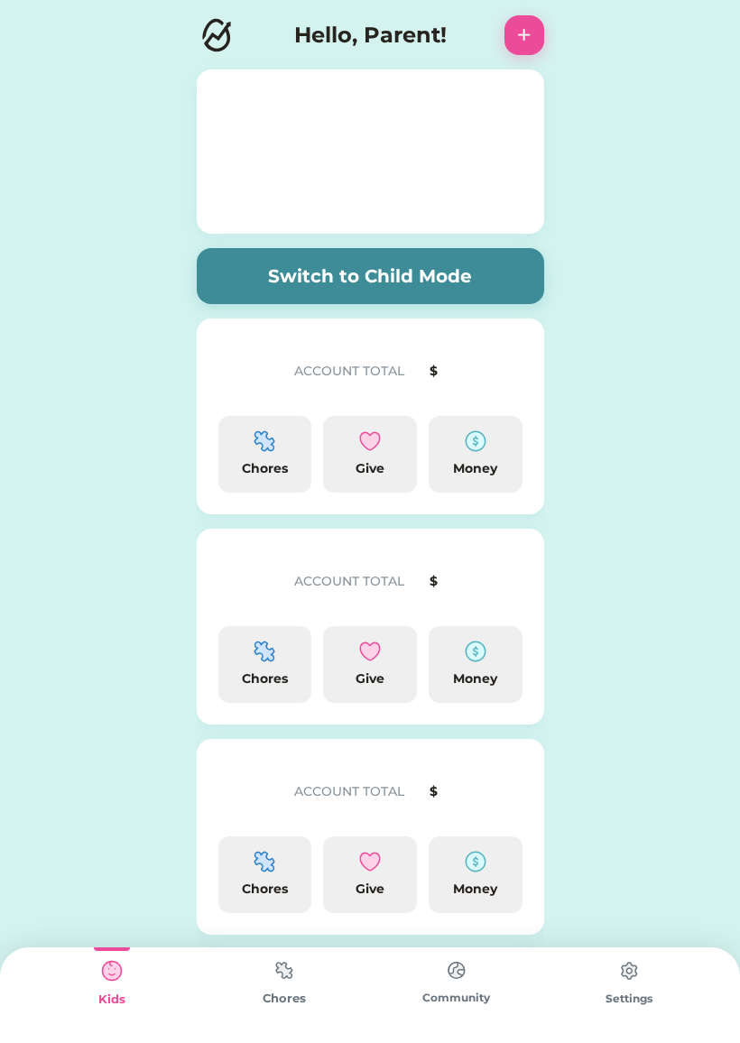 The width and height of the screenshot is (740, 1043). Describe the element at coordinates (370, 276) in the screenshot. I see `button: Switch to Child Mode` at that location.